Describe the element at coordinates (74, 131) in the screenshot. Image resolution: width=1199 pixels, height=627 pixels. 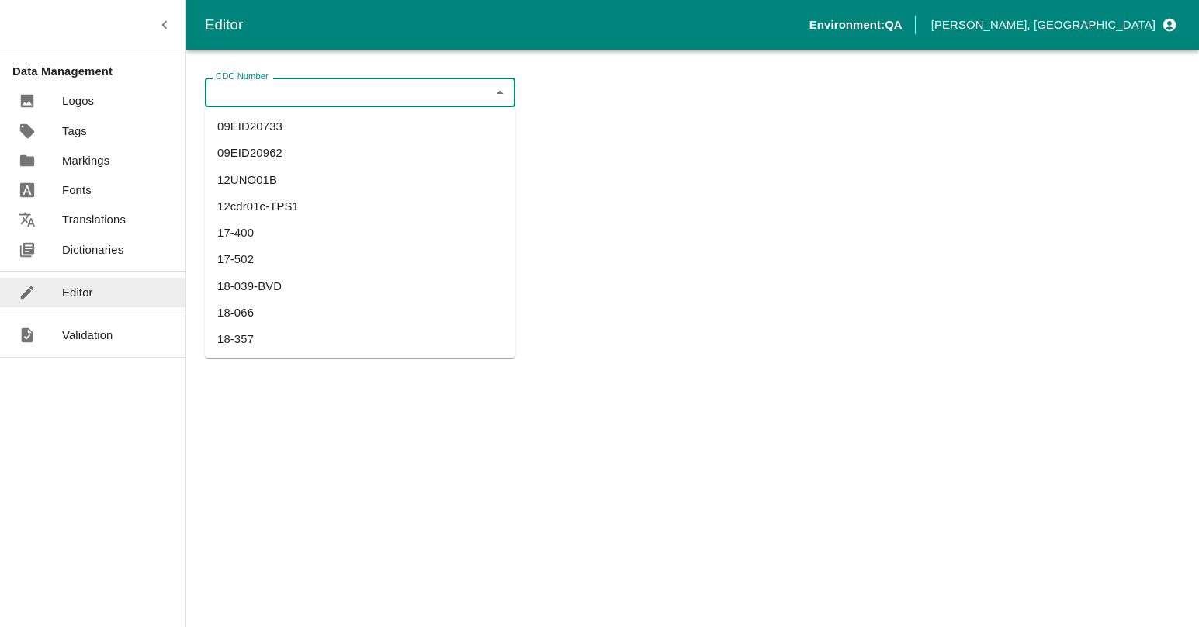
I see `p: Tags` at that location.